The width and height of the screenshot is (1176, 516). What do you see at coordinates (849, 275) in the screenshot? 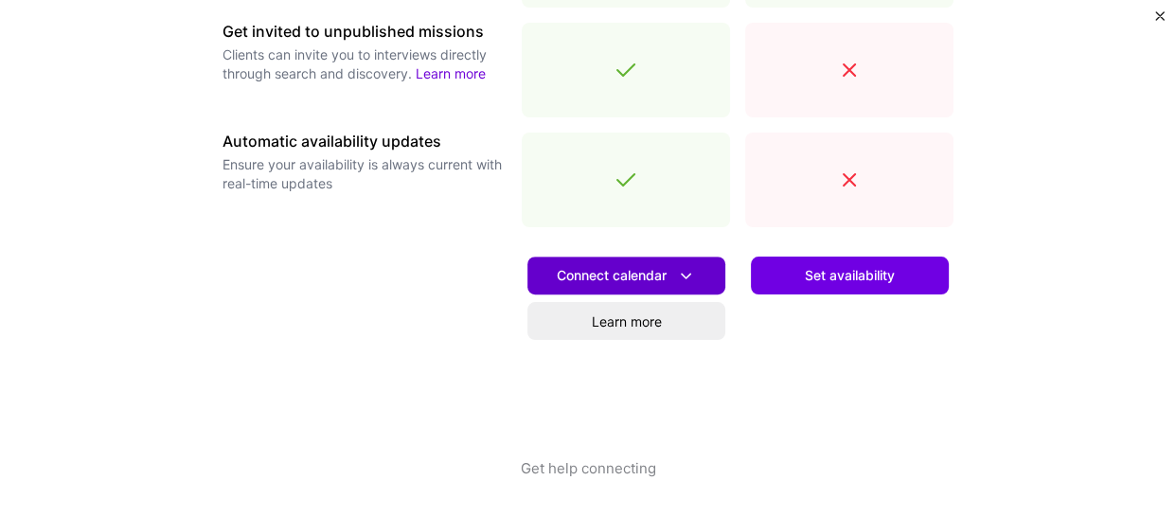
I see `button: Set availability` at bounding box center [849, 275].